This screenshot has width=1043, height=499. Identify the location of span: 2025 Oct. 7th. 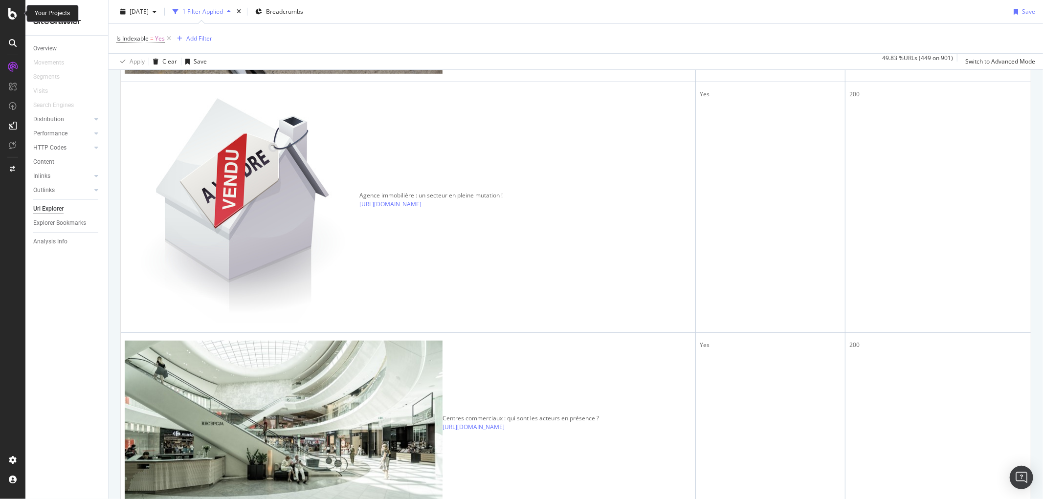
(139, 11).